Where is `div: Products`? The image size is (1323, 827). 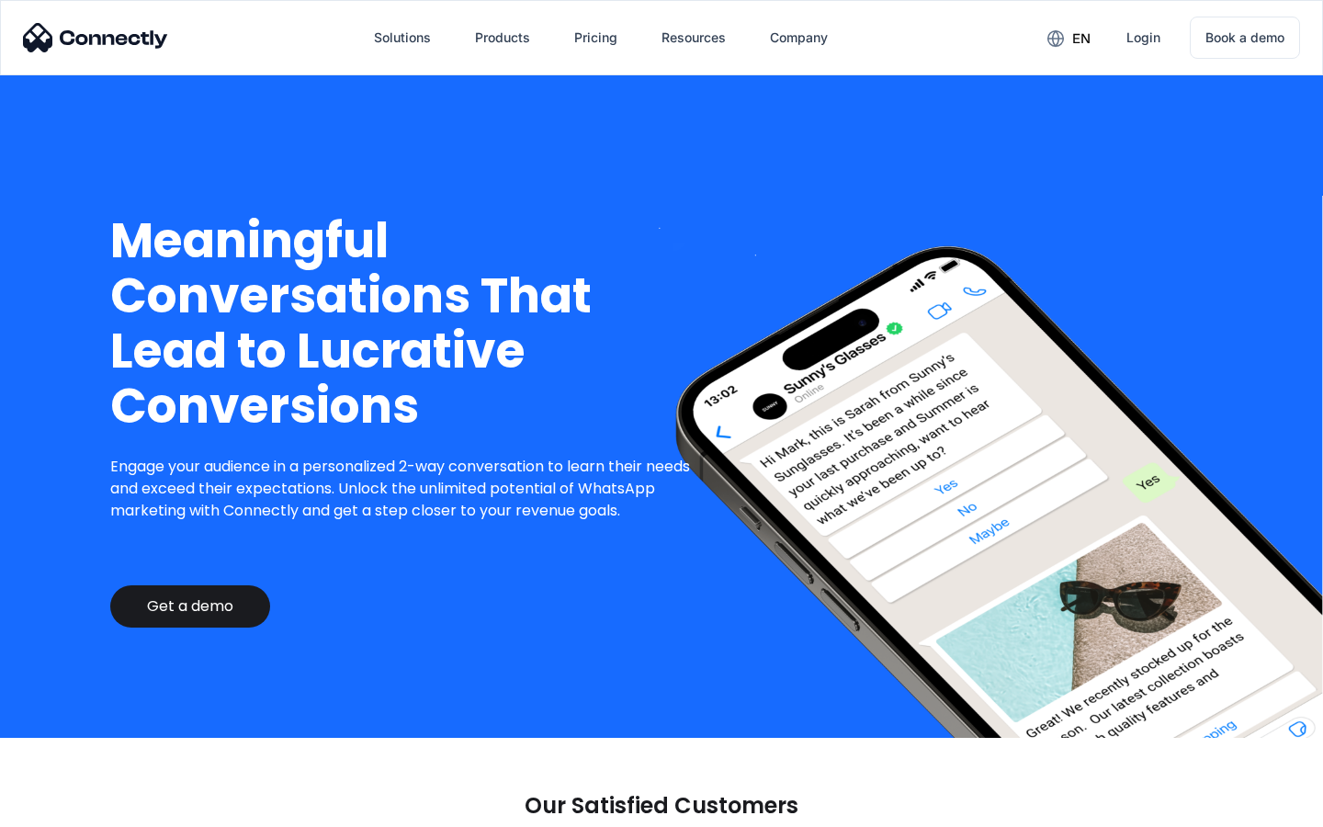
div: Products is located at coordinates (503, 38).